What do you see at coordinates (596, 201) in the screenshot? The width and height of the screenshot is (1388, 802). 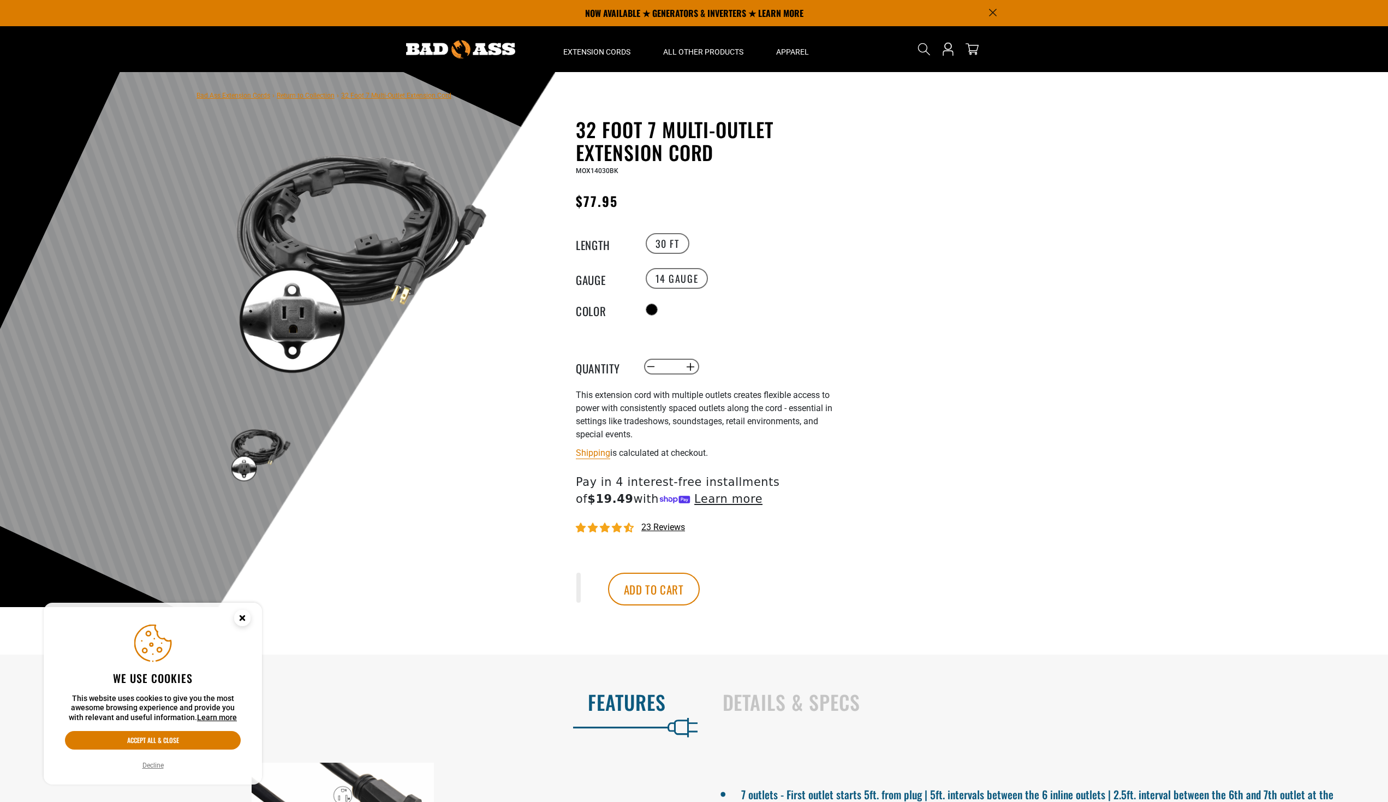 I see `span: $77.95` at bounding box center [596, 201].